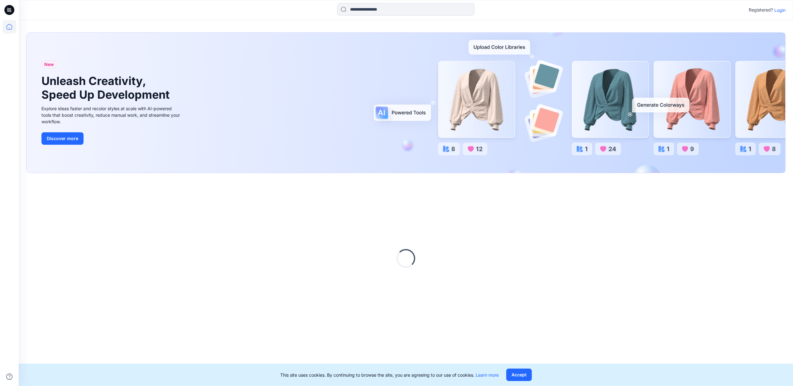 Image resolution: width=793 pixels, height=386 pixels. Describe the element at coordinates (487, 375) in the screenshot. I see `a: Learn more` at that location.